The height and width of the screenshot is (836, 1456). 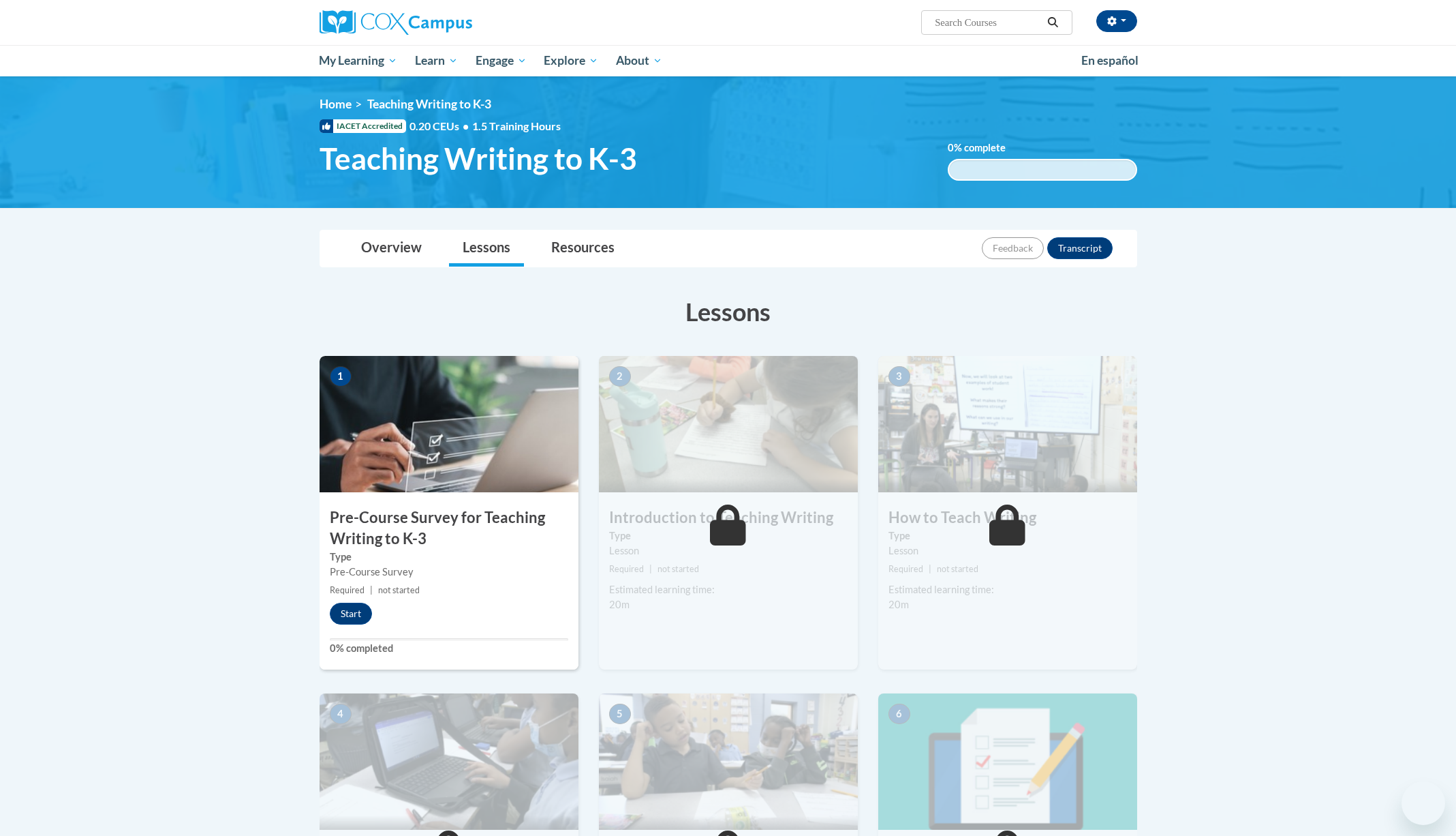 I want to click on span: Learn, so click(x=437, y=60).